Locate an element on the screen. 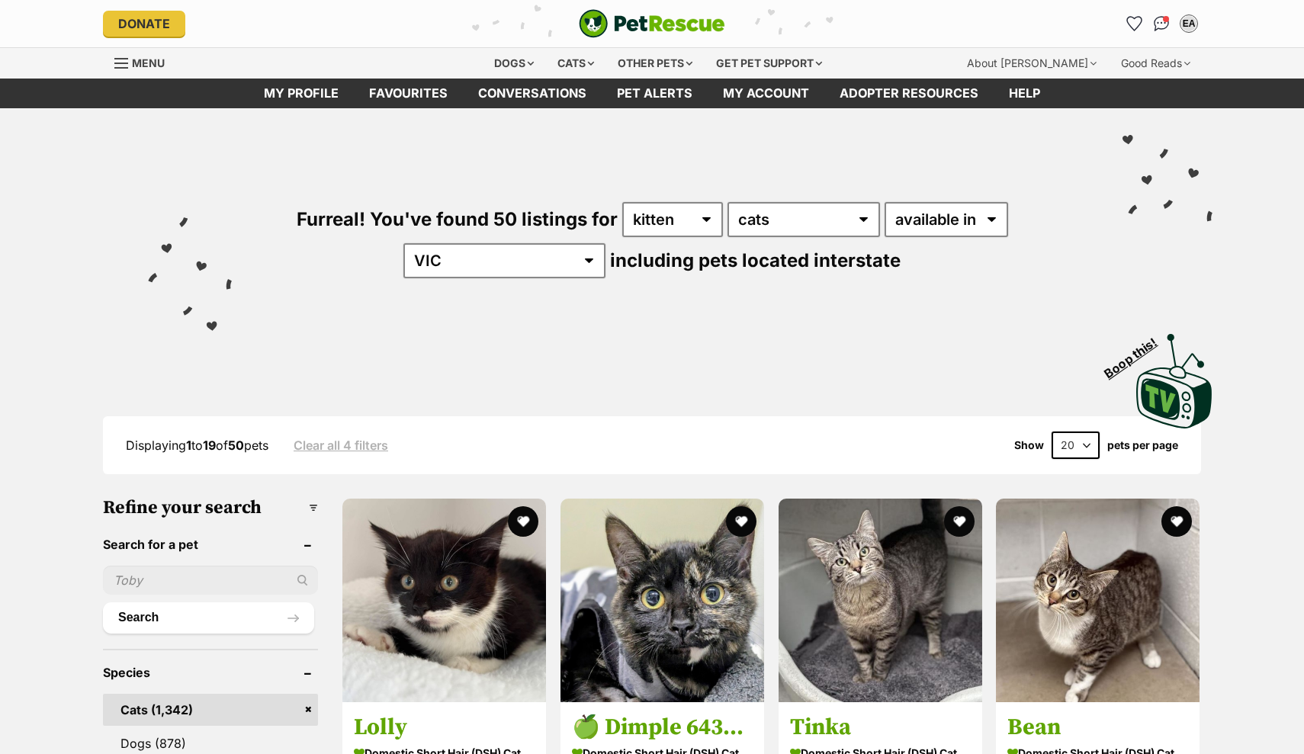 The image size is (1304, 754). label: pets per page is located at coordinates (1142, 445).